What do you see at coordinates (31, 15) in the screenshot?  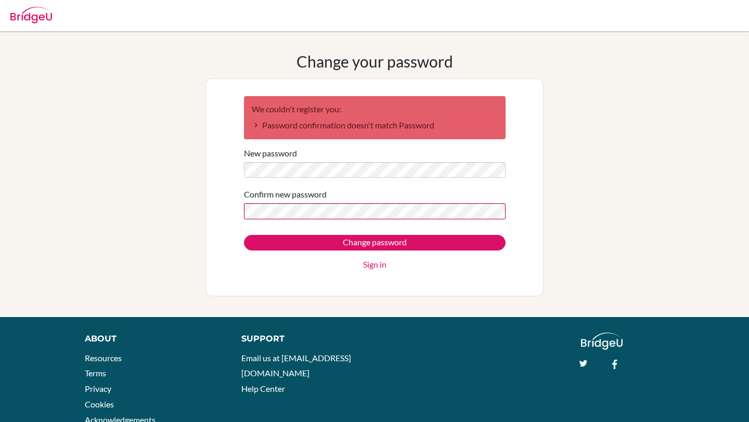 I see `img: Bridge-U` at bounding box center [31, 15].